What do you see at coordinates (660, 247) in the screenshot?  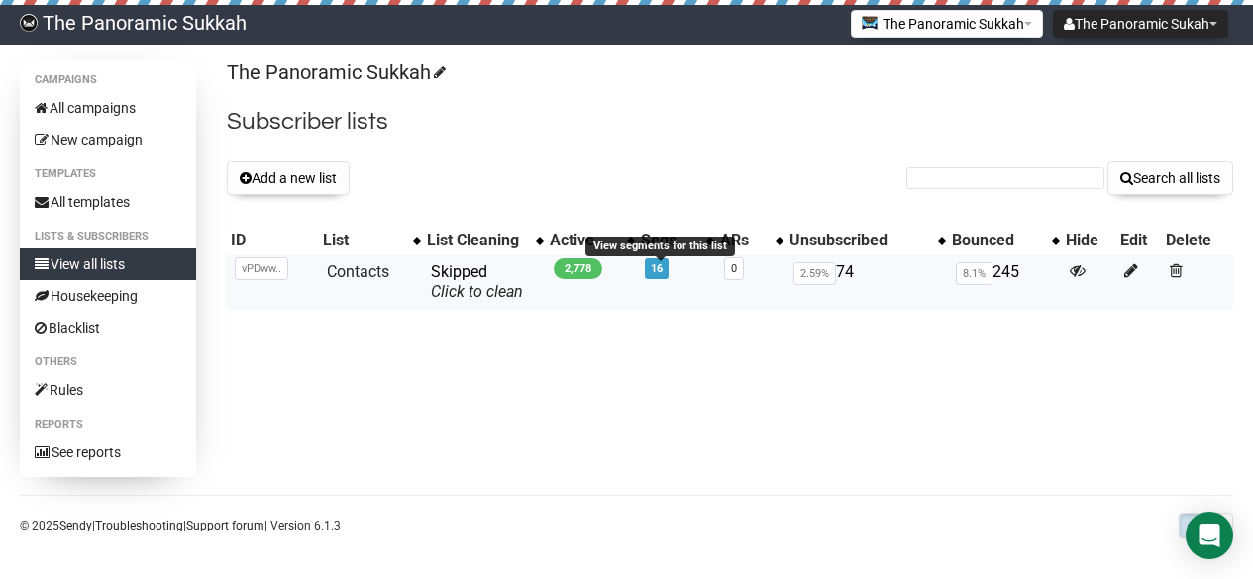 I see `div: View segments for this list` at bounding box center [660, 247].